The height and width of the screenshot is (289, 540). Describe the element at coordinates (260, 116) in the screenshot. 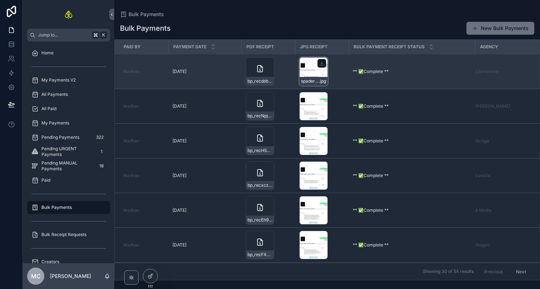

I see `span: bp_recNpjruPrd8Qr5zh` at that location.